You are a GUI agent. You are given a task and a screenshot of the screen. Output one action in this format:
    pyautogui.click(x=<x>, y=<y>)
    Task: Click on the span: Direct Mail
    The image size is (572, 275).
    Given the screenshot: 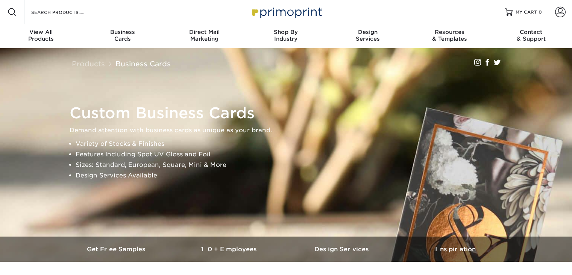 What is the action you would take?
    pyautogui.click(x=204, y=32)
    